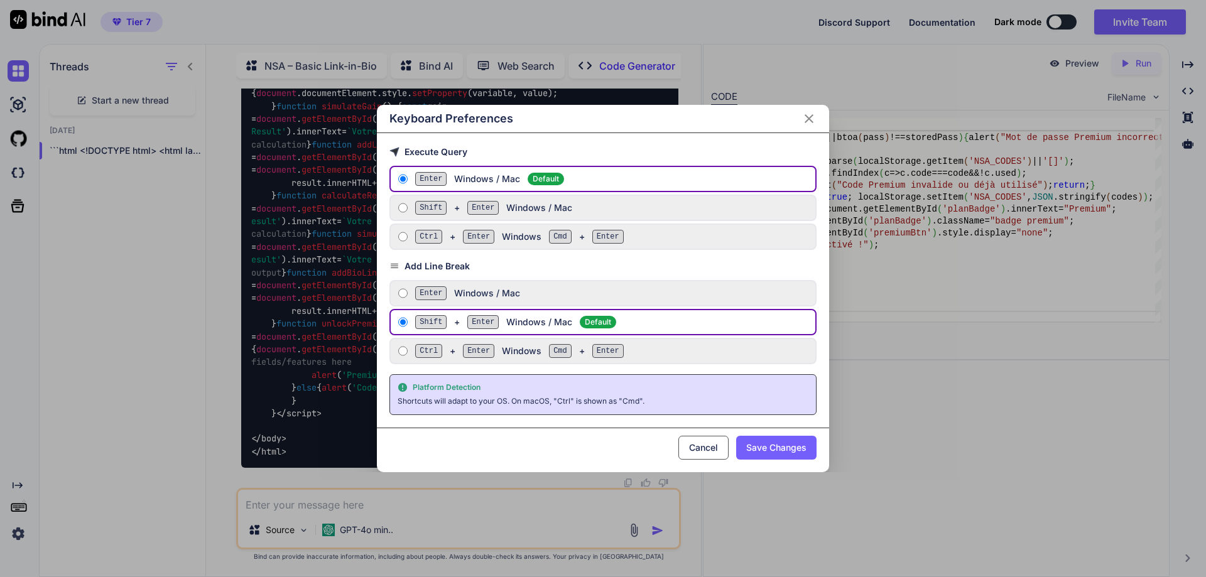 Image resolution: width=1206 pixels, height=577 pixels. What do you see at coordinates (603, 266) in the screenshot?
I see `h3: Add Line Break` at bounding box center [603, 266].